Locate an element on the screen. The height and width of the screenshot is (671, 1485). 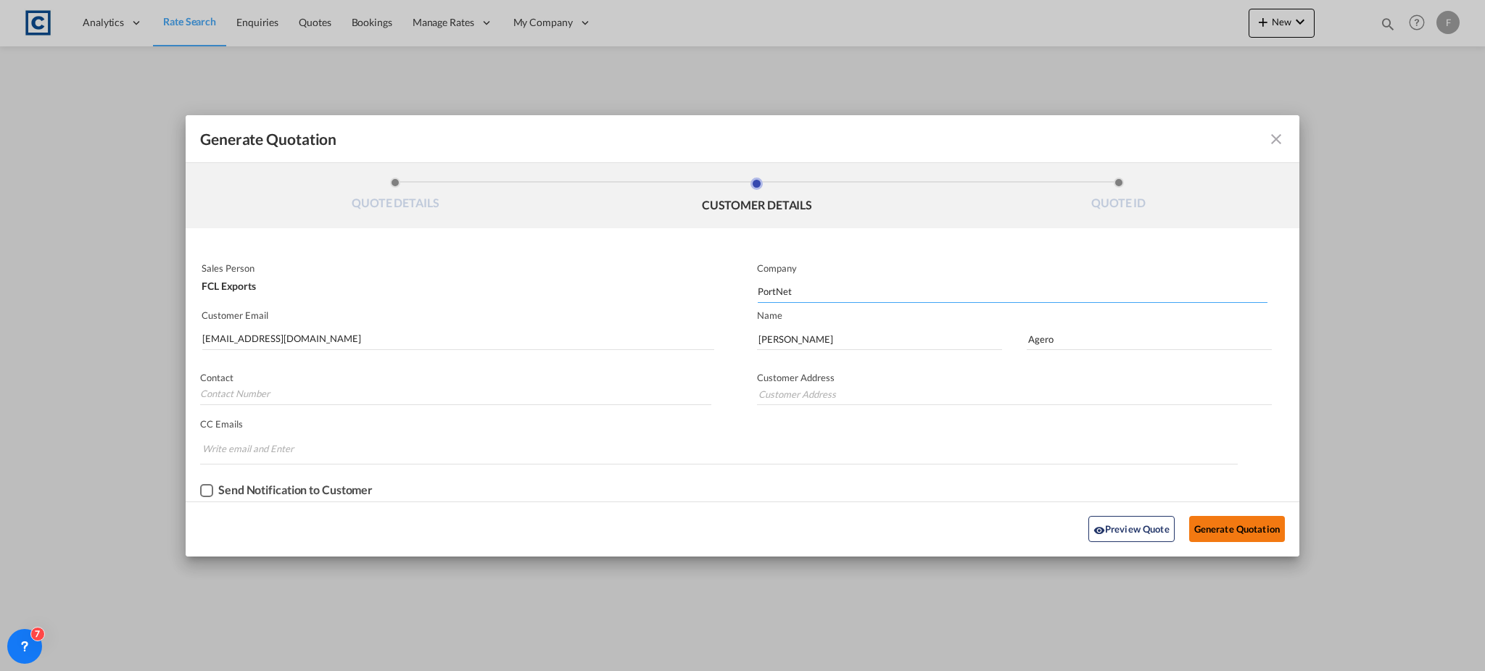
p: Customer Email is located at coordinates (457, 315).